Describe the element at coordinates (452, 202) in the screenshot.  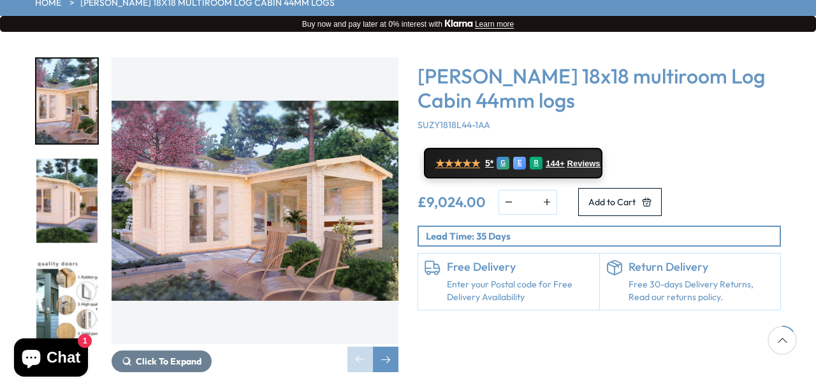
I see `ins: £9,024.00` at that location.